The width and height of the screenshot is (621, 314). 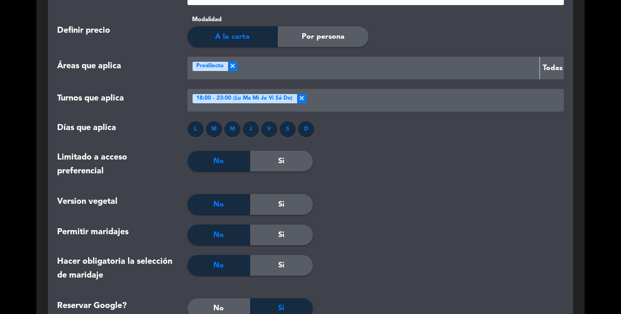 What do you see at coordinates (306, 129) in the screenshot?
I see `div: D` at bounding box center [306, 129].